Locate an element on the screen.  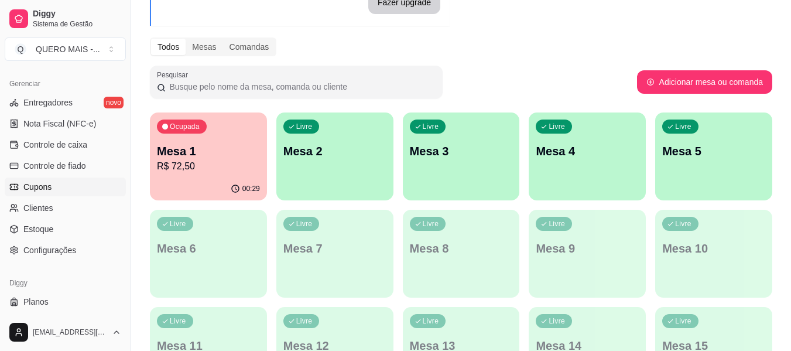
p: R$ 72,50 is located at coordinates (208, 166).